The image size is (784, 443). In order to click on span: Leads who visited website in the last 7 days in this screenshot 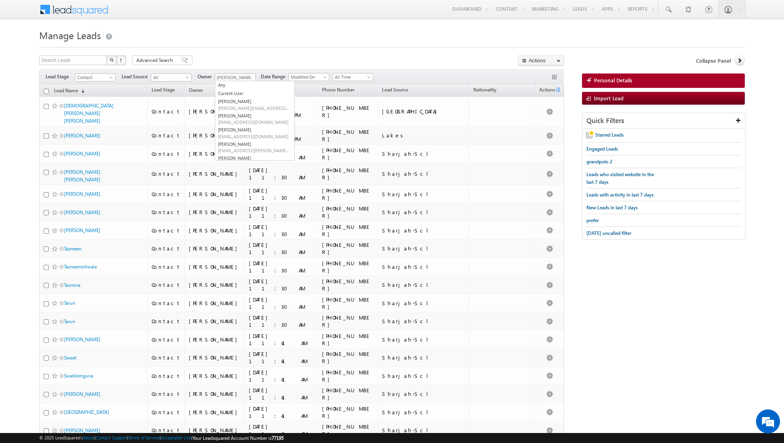, I will do `click(620, 178)`.